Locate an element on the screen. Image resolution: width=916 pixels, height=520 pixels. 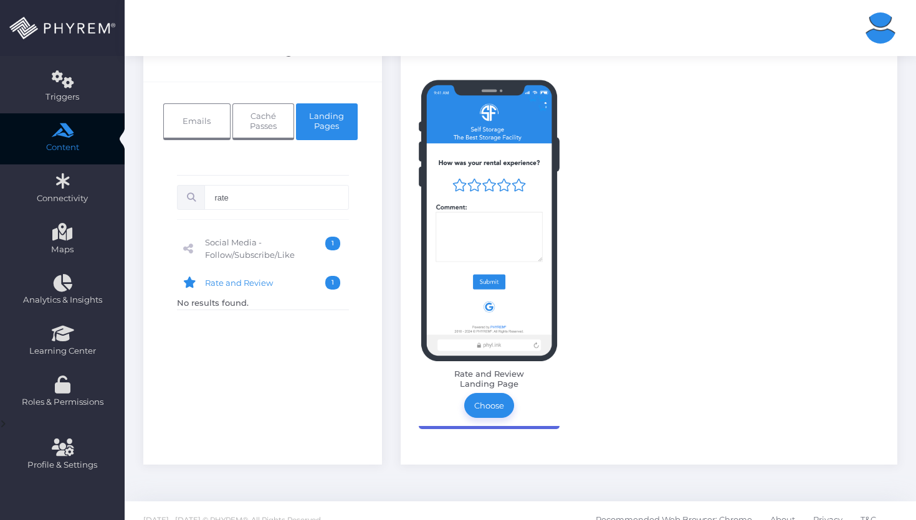
input: Search... is located at coordinates (276, 198).